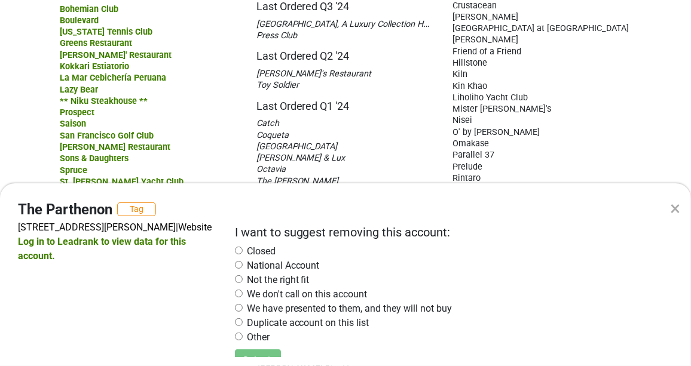  Describe the element at coordinates (65, 210) in the screenshot. I see `h4: The Parthenon` at that location.